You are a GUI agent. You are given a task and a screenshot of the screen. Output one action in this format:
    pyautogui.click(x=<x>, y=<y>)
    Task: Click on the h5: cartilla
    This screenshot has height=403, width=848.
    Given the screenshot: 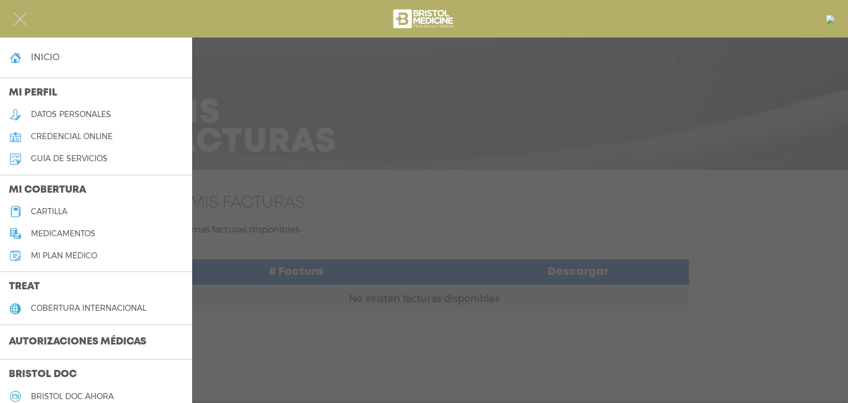 What is the action you would take?
    pyautogui.click(x=49, y=212)
    